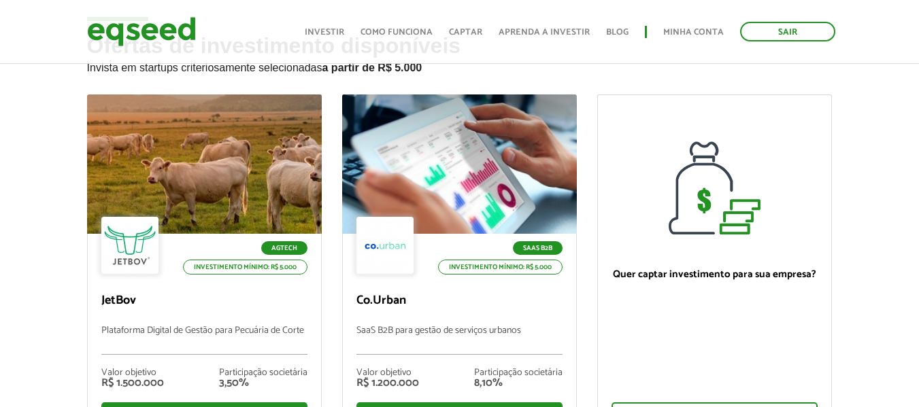 The height and width of the screenshot is (407, 919). What do you see at coordinates (397, 32) in the screenshot?
I see `a: Como funciona` at bounding box center [397, 32].